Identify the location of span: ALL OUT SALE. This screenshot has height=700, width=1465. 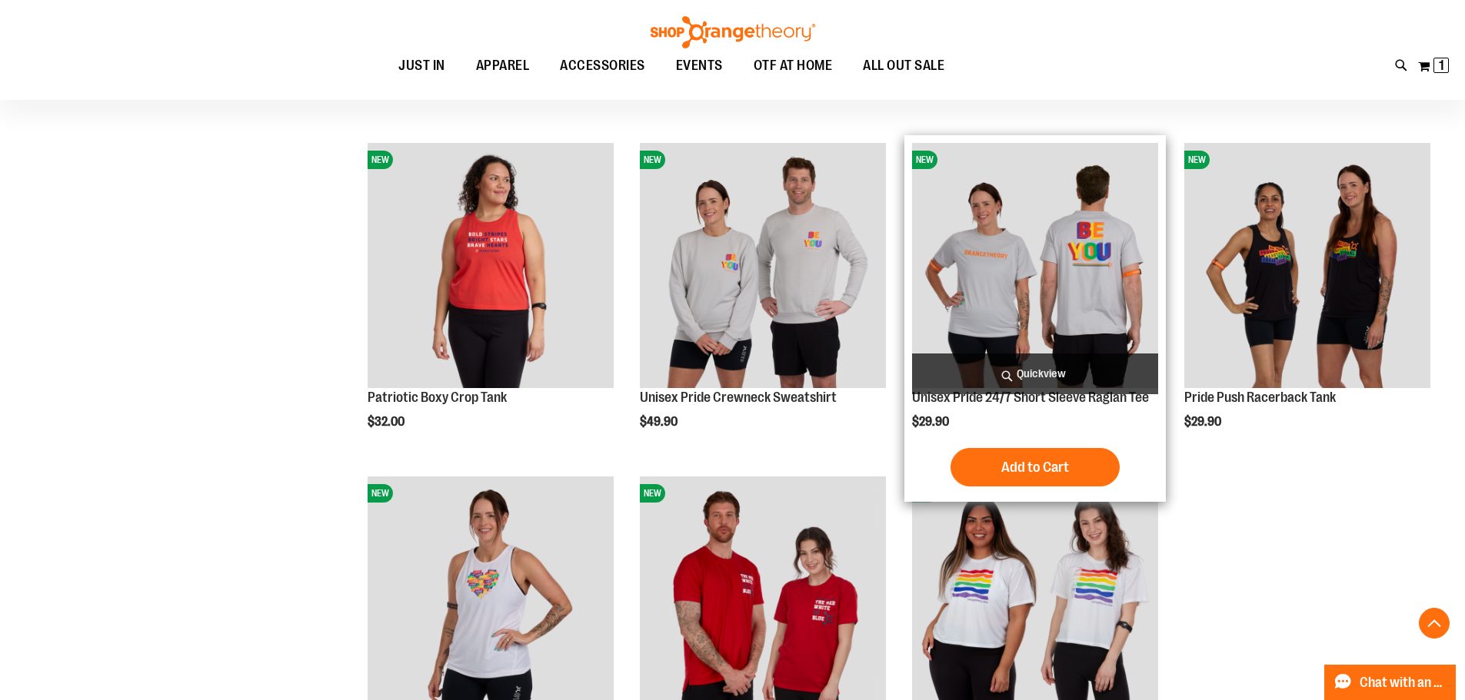
(903, 65).